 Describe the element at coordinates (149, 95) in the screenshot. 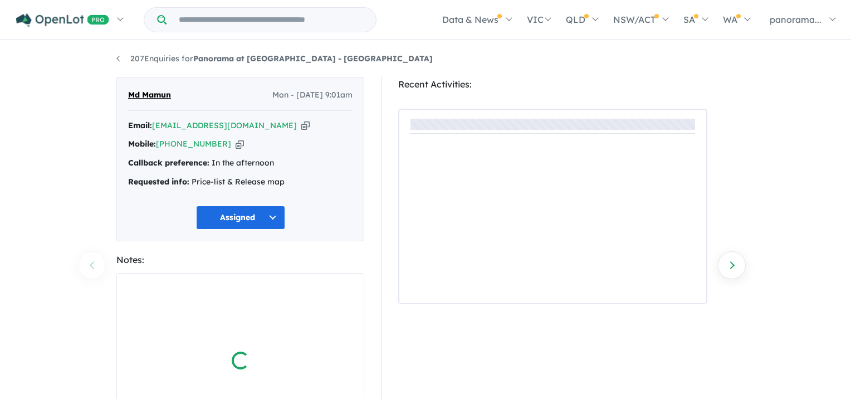

I see `span: Md Mamun` at that location.